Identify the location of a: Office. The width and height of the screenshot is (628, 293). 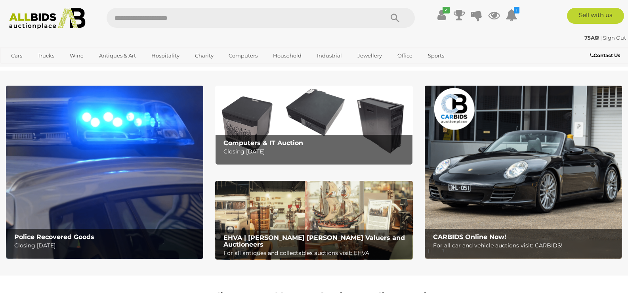
(405, 56).